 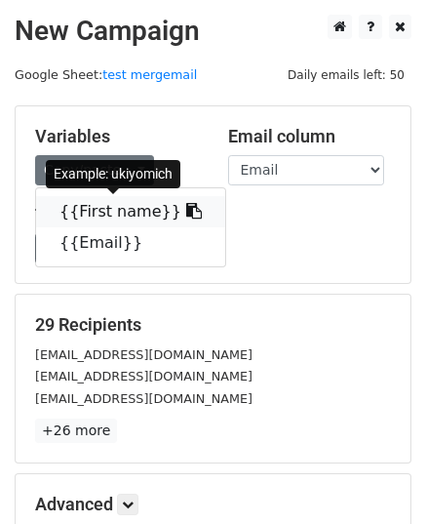 I want to click on a: test mergemail, so click(x=149, y=74).